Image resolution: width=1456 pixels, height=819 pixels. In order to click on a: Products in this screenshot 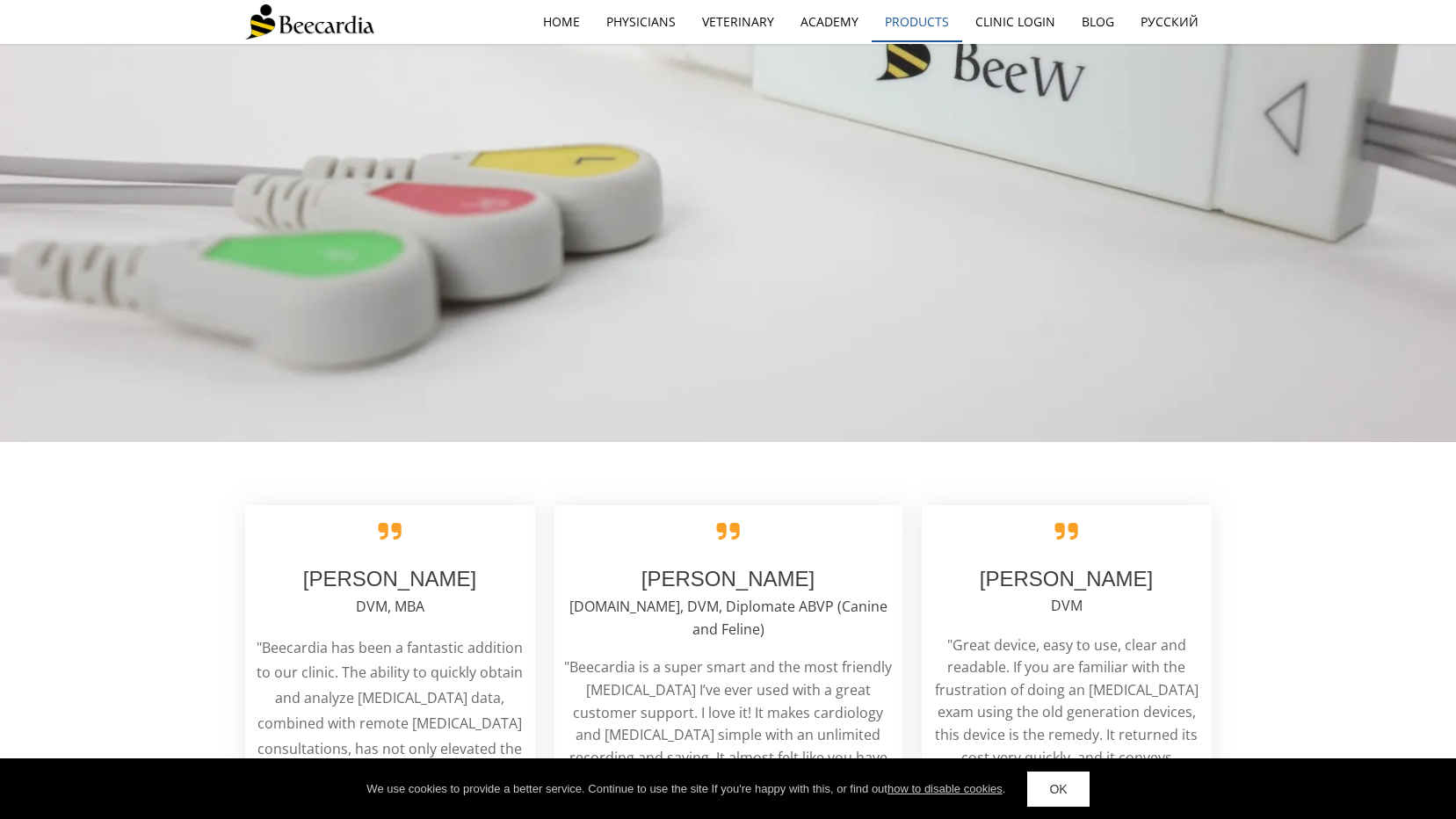, I will do `click(917, 22)`.